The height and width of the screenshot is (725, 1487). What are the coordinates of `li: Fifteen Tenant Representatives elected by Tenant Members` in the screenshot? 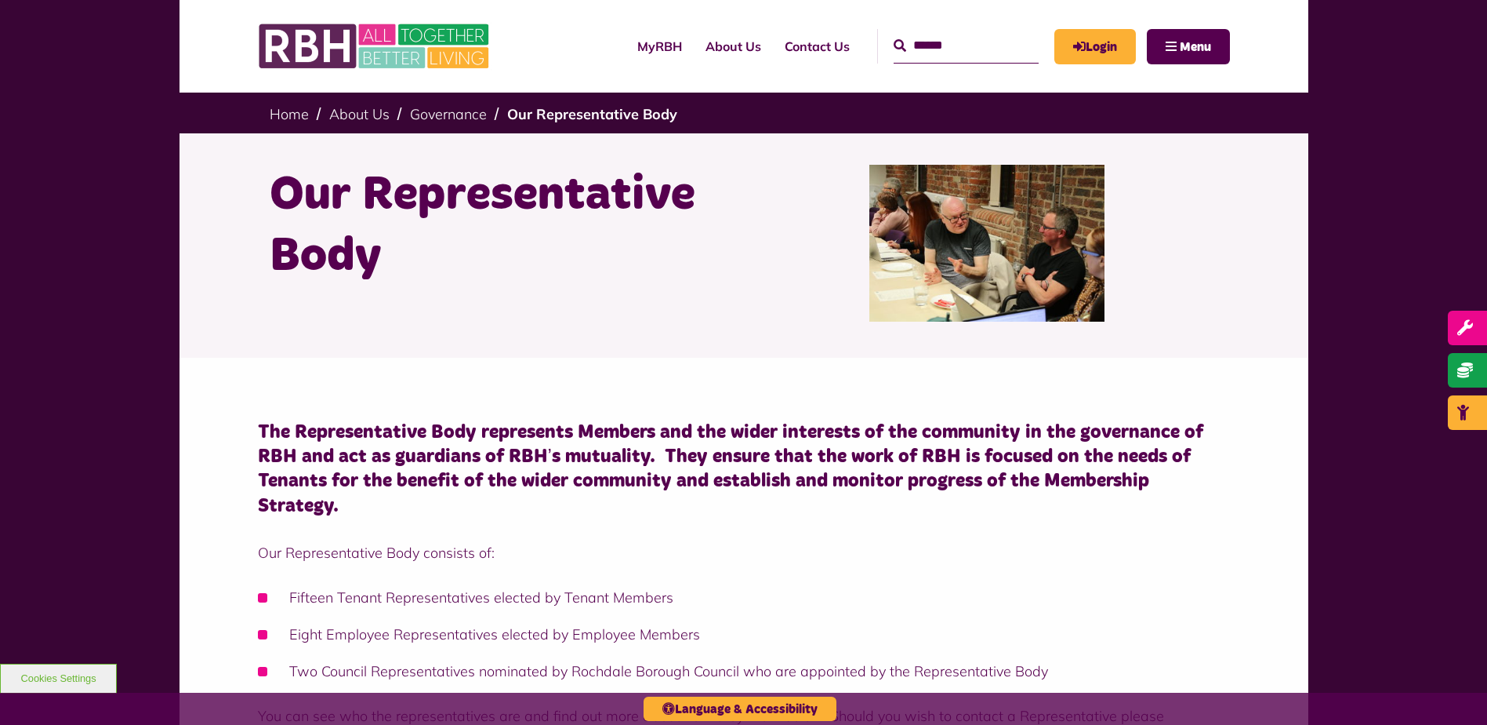 It's located at (744, 597).